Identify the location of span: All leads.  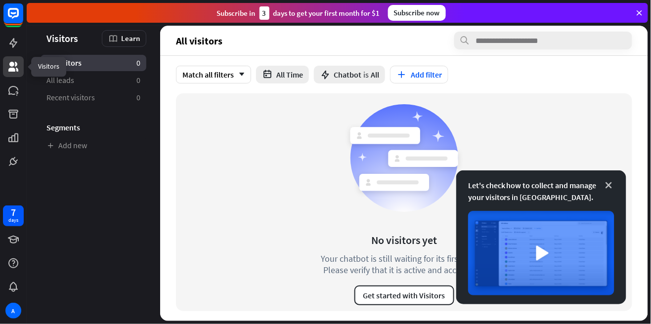
(60, 80).